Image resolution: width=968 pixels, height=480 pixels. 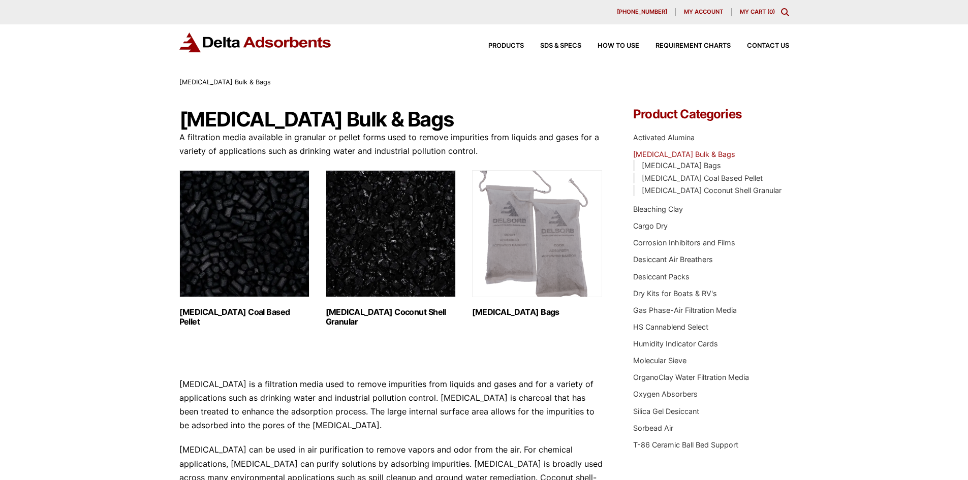 I want to click on a: Sorbead Air, so click(x=653, y=428).